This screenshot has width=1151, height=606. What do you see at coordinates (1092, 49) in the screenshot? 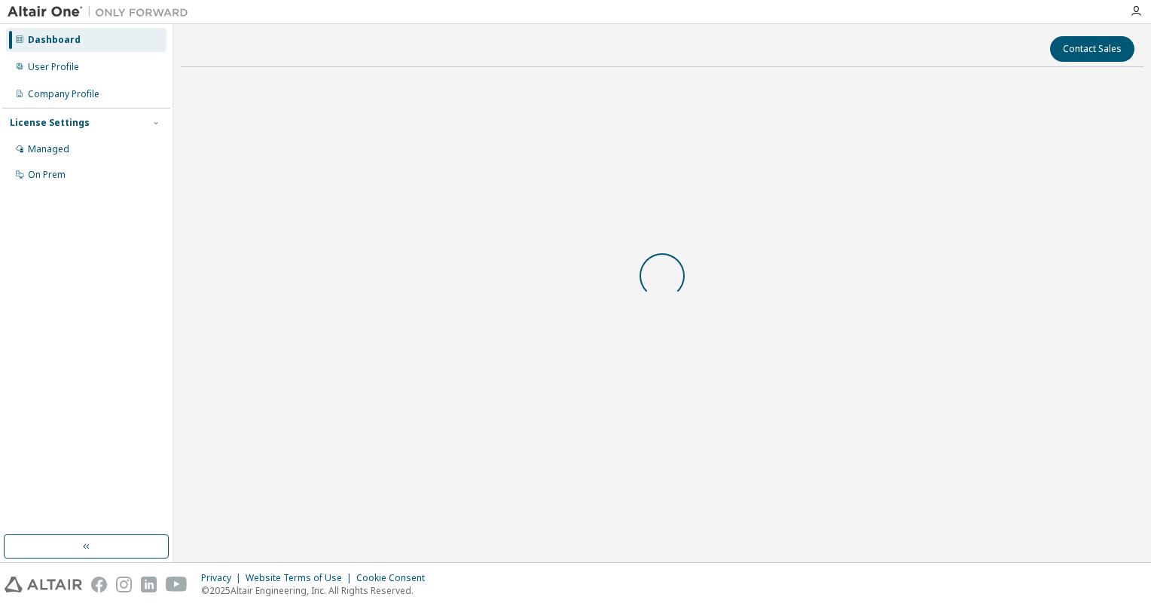
I see `button: Contact Sales` at bounding box center [1092, 49].